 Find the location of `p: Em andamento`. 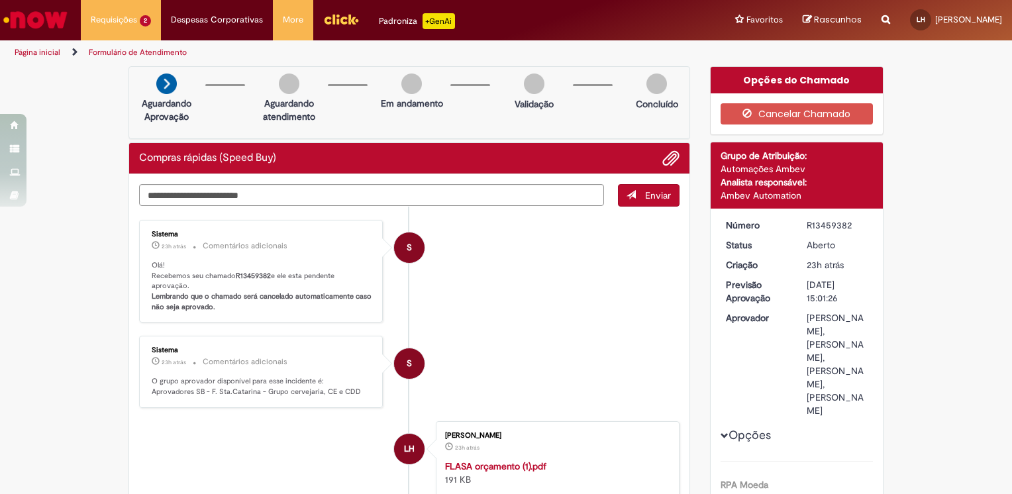

p: Em andamento is located at coordinates (412, 103).